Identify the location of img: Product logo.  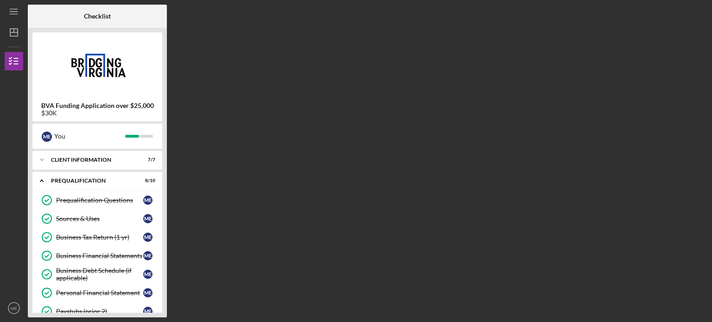
(97, 65).